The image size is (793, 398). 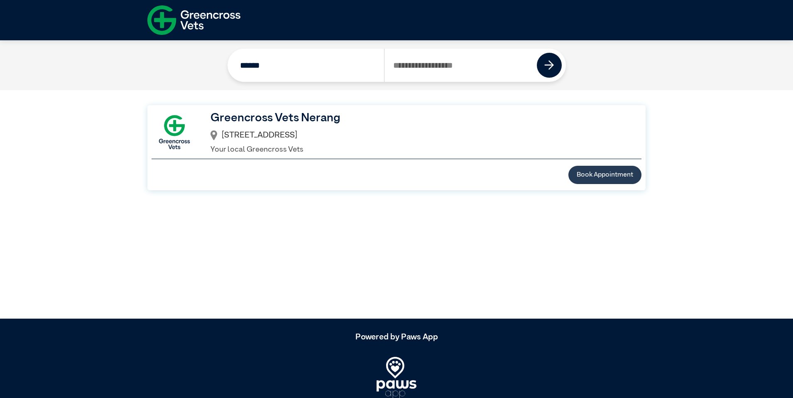 What do you see at coordinates (460, 65) in the screenshot?
I see `input: Search by Postcode` at bounding box center [460, 65].